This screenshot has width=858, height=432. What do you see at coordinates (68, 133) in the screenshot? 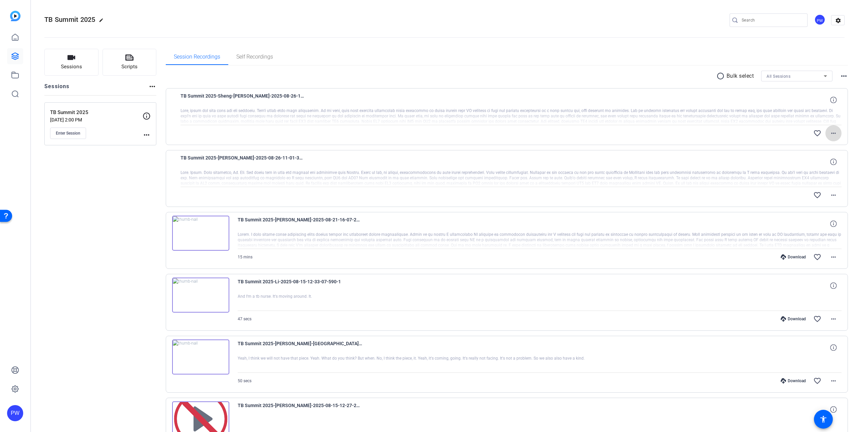
I see `span: Enter Session` at bounding box center [68, 133].